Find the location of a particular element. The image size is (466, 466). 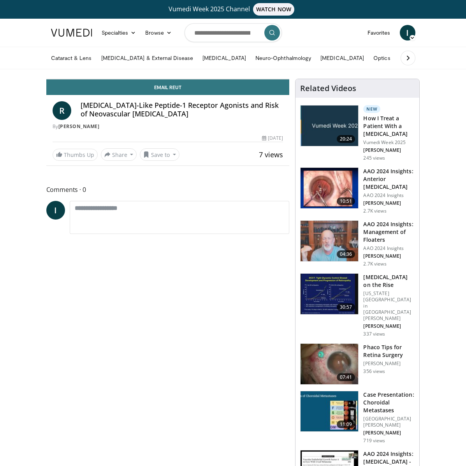

span: WATCH NOW is located at coordinates (274, 9).